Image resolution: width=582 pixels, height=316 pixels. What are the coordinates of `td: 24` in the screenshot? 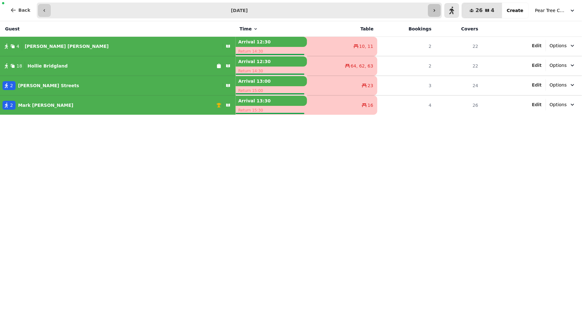 It's located at (459, 86).